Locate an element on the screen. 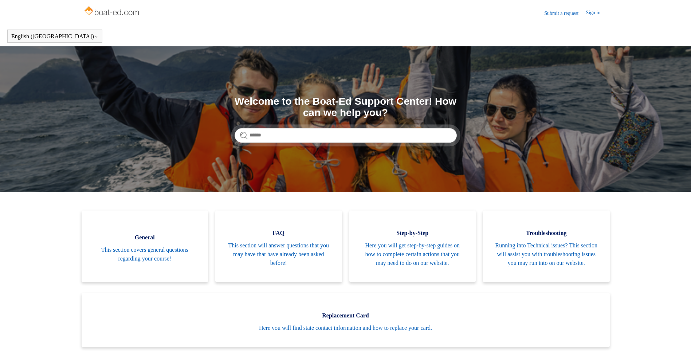  a: Submit a request is located at coordinates (565, 13).